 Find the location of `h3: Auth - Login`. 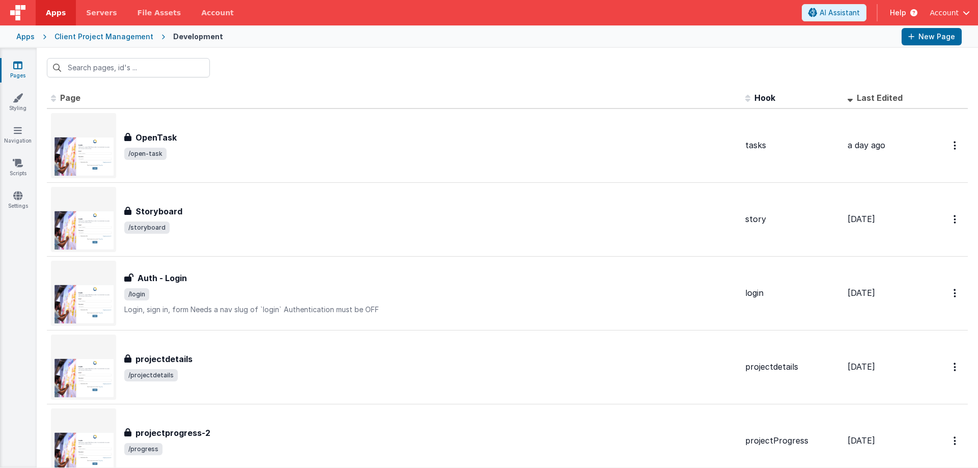

h3: Auth - Login is located at coordinates (162, 278).